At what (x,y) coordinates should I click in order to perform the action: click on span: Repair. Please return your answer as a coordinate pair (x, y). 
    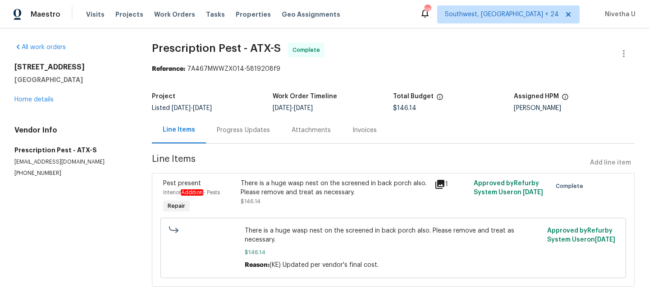
    Looking at the image, I should click on (176, 206).